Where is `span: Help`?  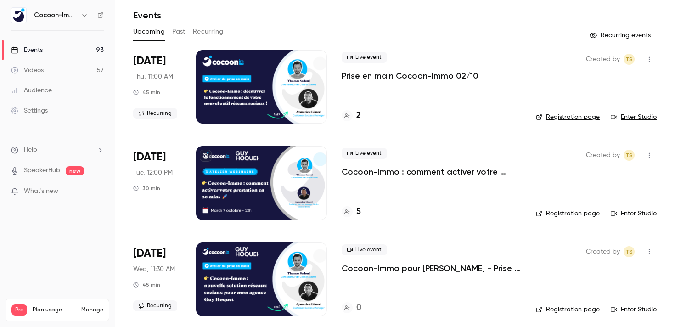
span: Help is located at coordinates (30, 150).